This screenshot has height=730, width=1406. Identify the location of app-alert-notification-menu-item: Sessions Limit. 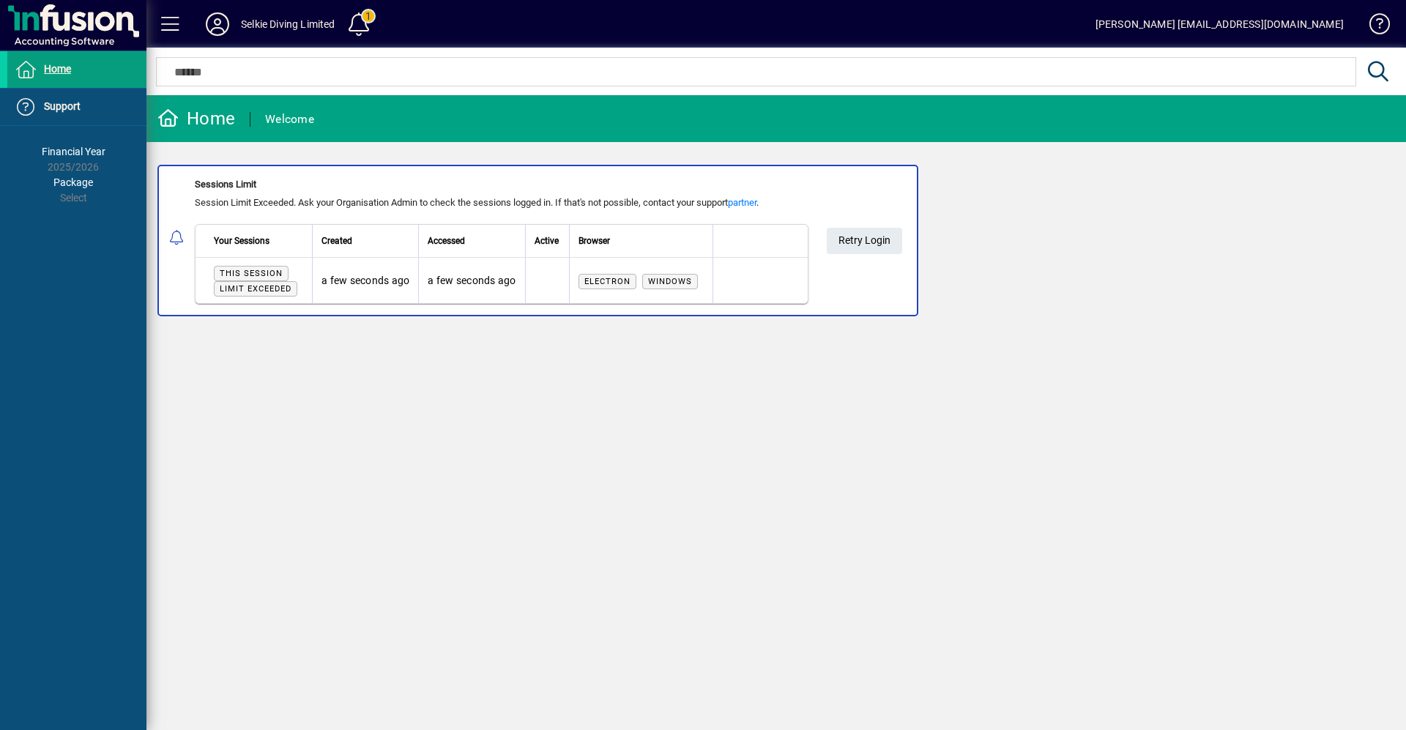
(776, 240).